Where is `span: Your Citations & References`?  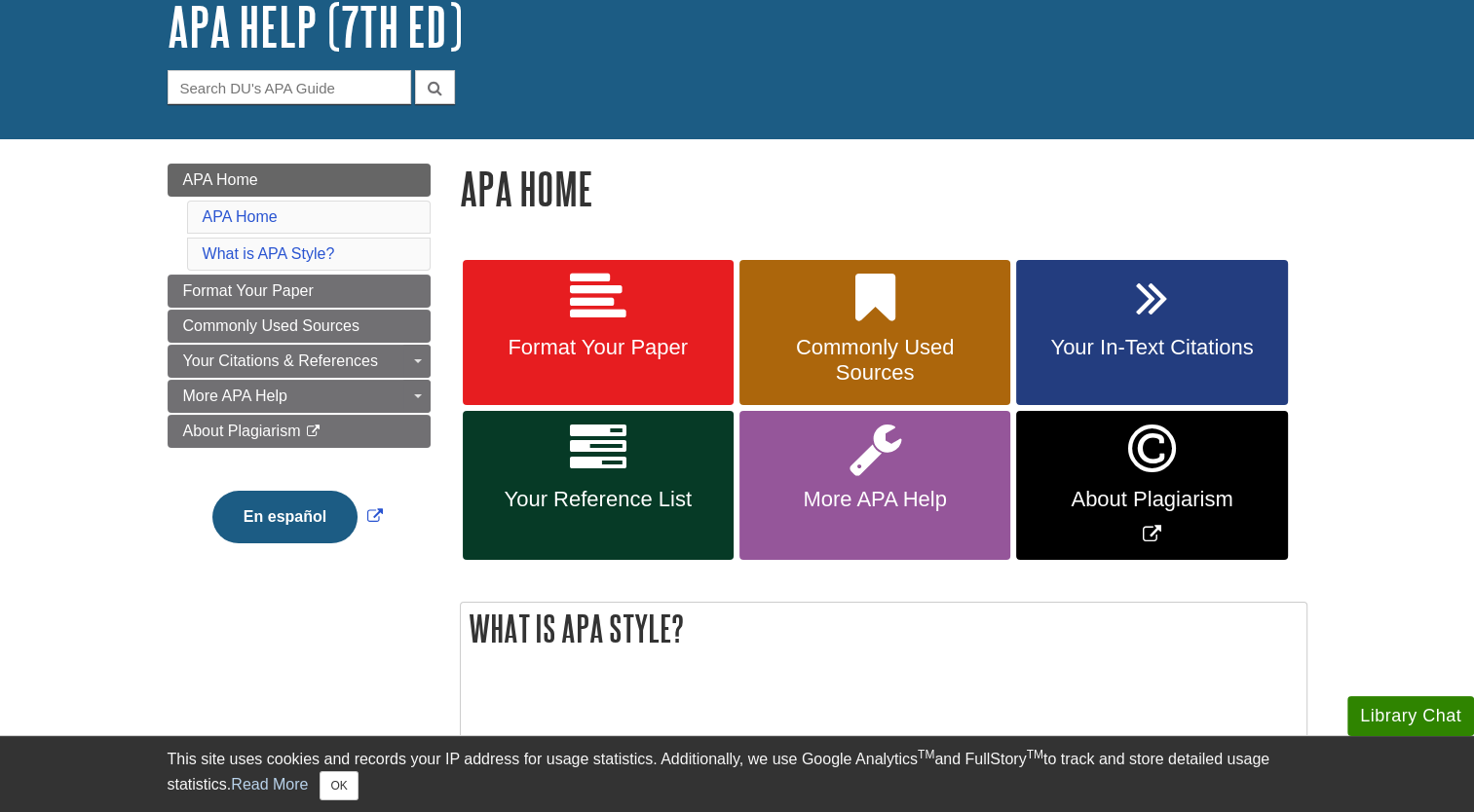
span: Your Citations & References is located at coordinates (280, 360).